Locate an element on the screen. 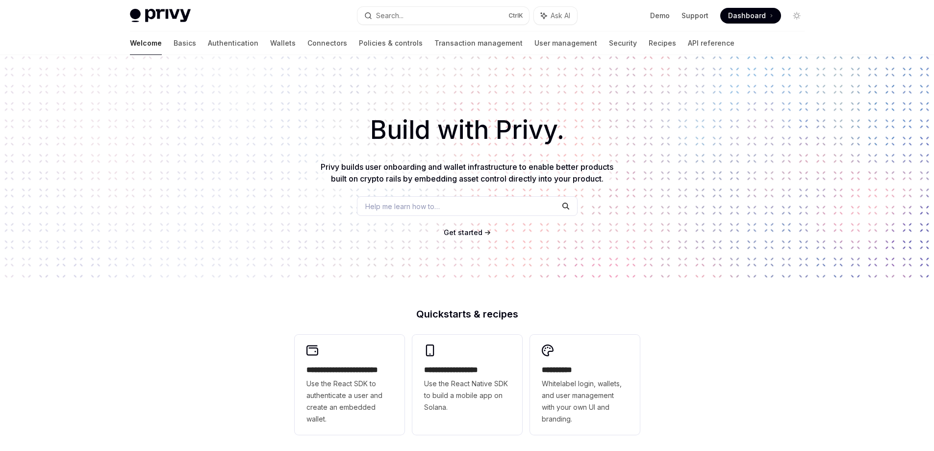  img: light logo is located at coordinates (160, 16).